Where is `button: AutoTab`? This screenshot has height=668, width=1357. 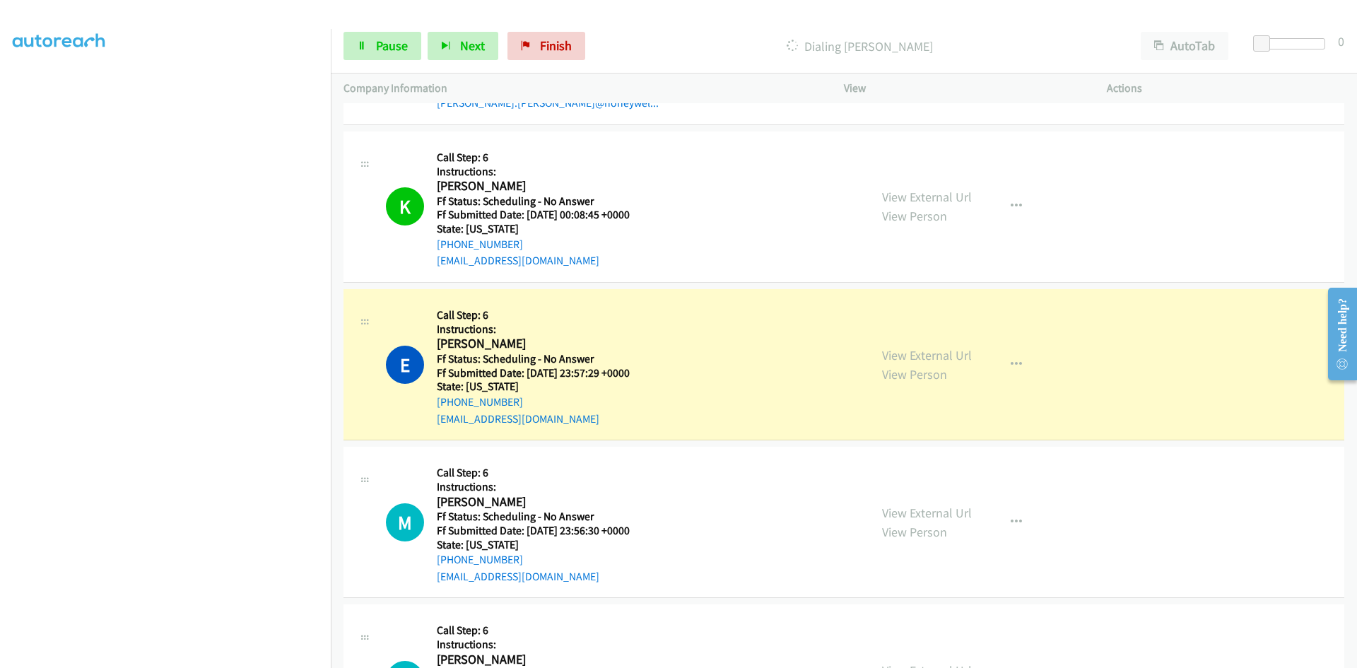 button: AutoTab is located at coordinates (1185, 46).